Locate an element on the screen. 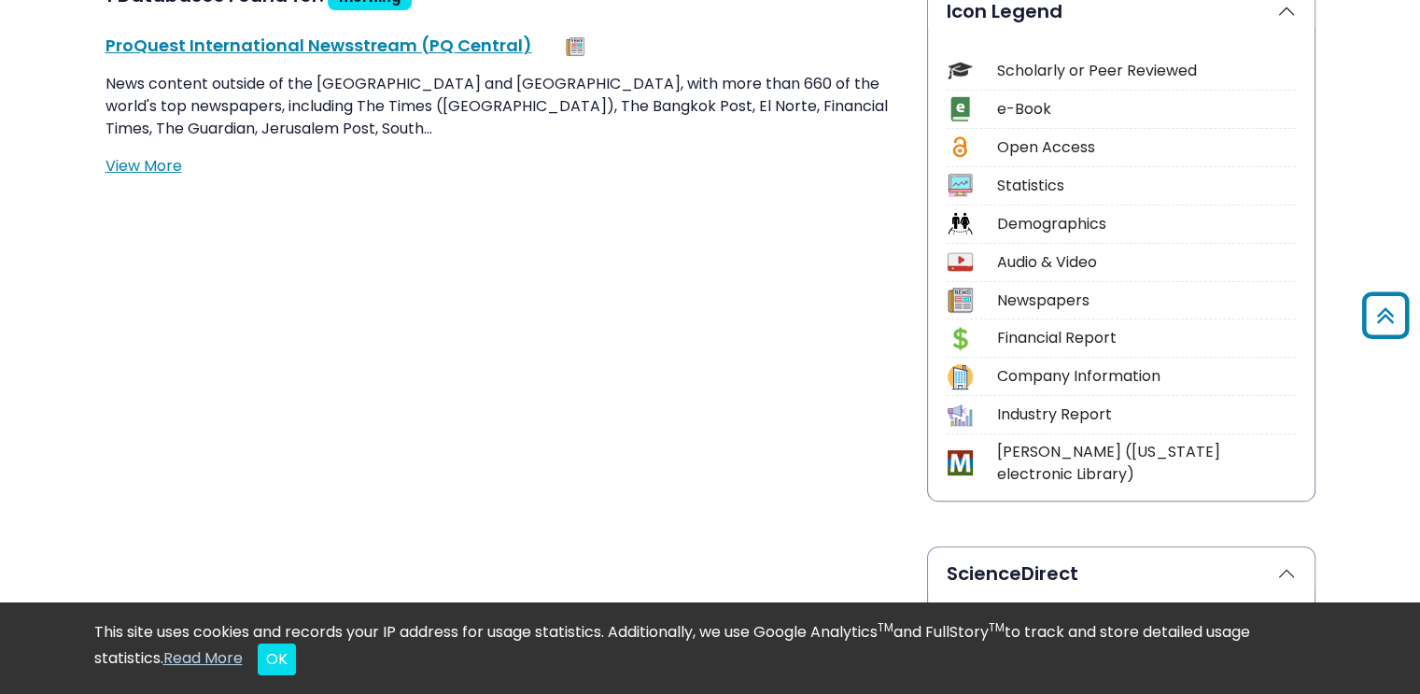  img: Icon Open Access is located at coordinates (960, 147).